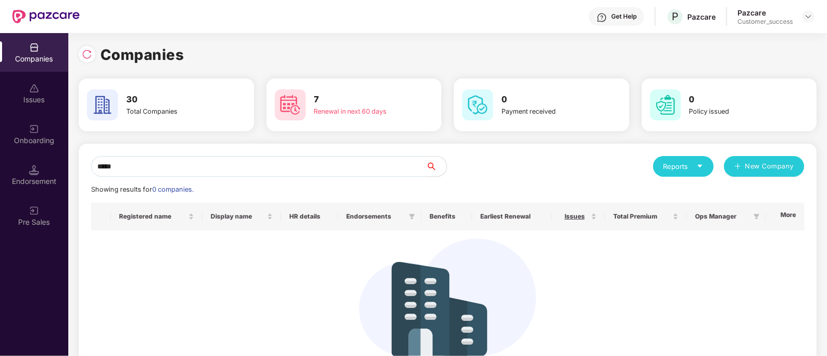 The image size is (827, 356). Describe the element at coordinates (359, 112) in the screenshot. I see `div: Renewal in next 60 days` at that location.